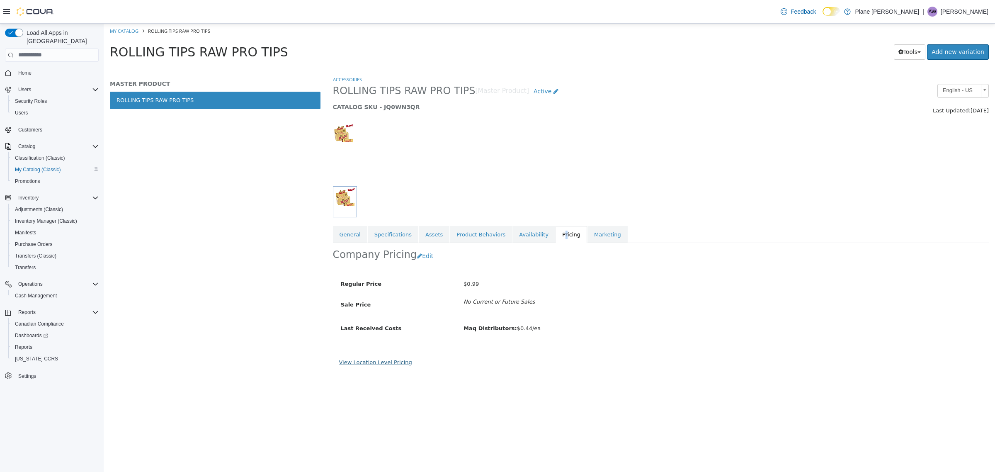 The height and width of the screenshot is (472, 995). Describe the element at coordinates (268, 304) in the screenshot. I see `span: Last Received Costs` at that location.